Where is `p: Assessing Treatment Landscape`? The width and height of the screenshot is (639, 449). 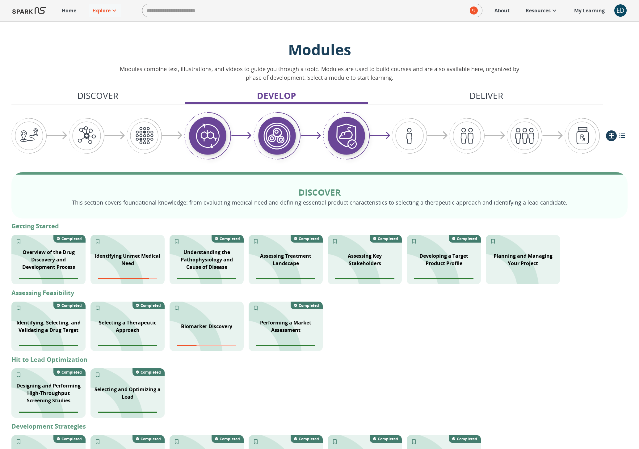
p: Assessing Treatment Landscape is located at coordinates (286, 260).